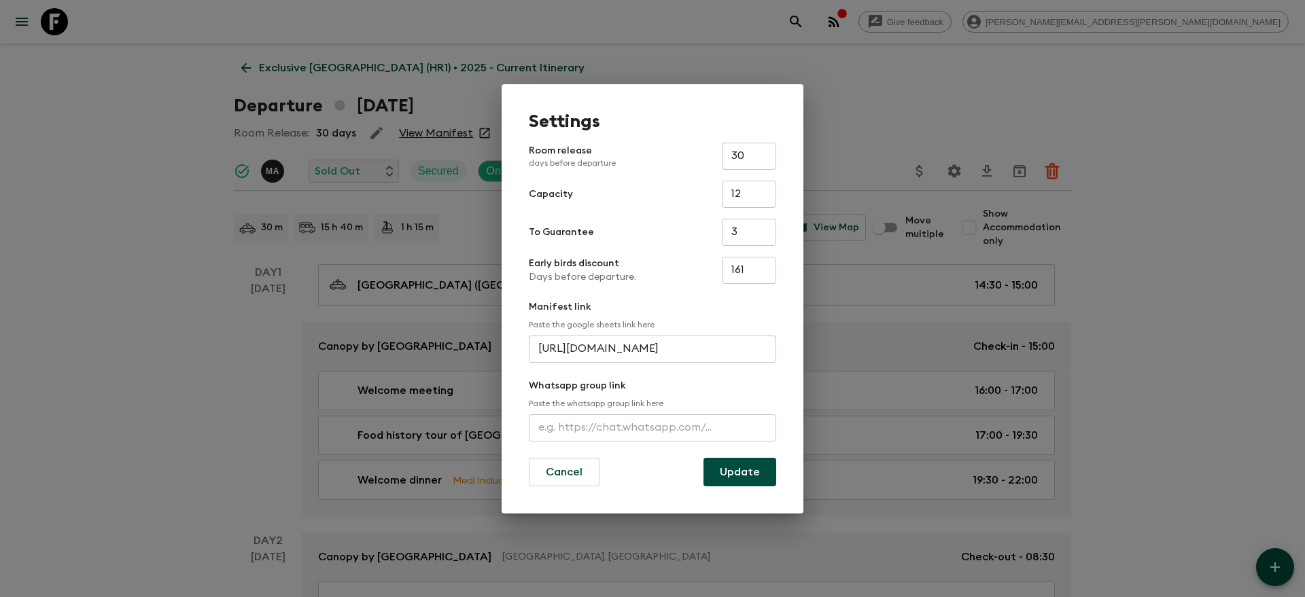 This screenshot has width=1305, height=597. I want to click on p: Manifest link, so click(652, 307).